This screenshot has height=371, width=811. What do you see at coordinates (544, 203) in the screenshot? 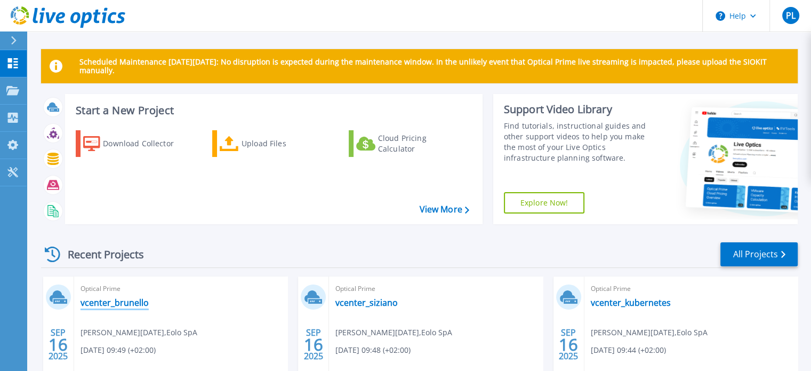
I see `a: Explore Now!` at bounding box center [544, 203].